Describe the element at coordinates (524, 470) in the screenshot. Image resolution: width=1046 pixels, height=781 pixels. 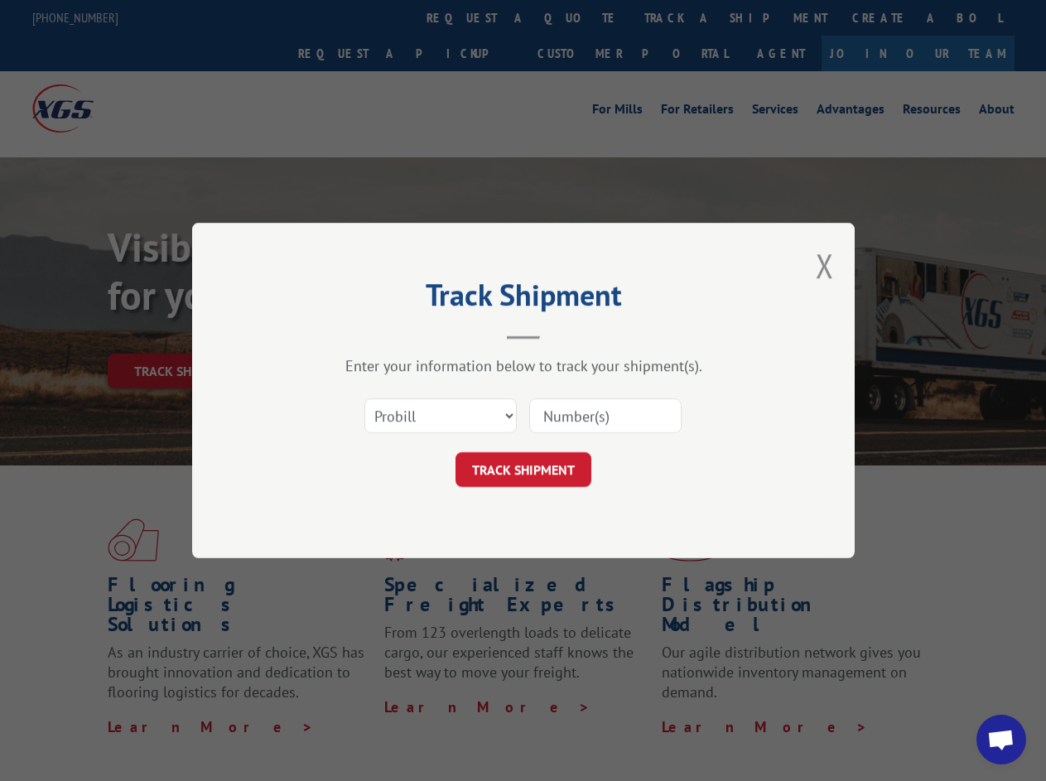
I see `button: TRACK SHIPMENT` at that location.